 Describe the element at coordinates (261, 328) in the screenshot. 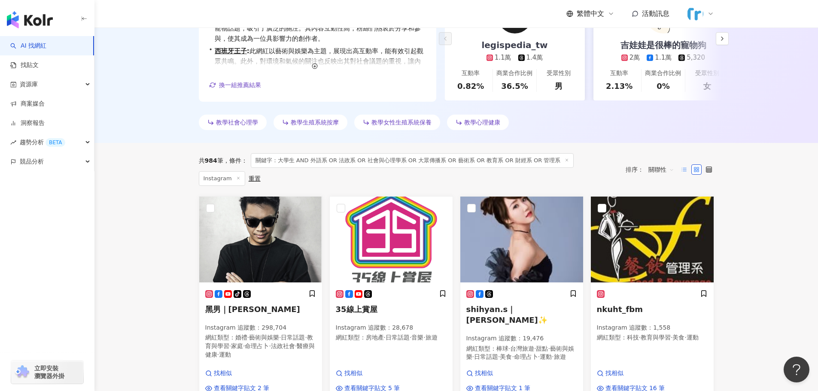

I see `p: Instagram 追蹤數 ： 298,704` at that location.